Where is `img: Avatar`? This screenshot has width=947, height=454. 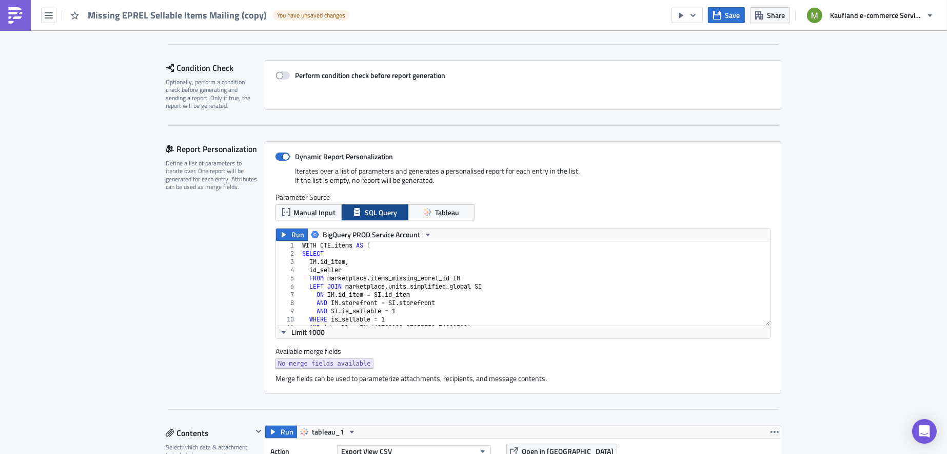
img: Avatar is located at coordinates (815, 15).